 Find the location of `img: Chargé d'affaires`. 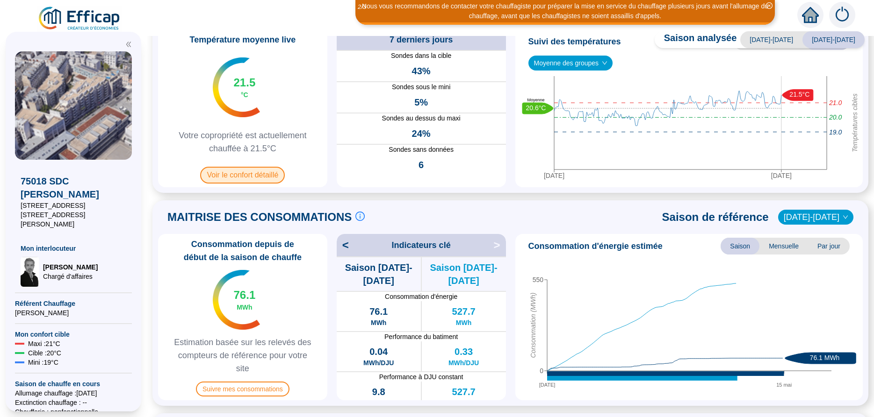

img: Chargé d'affaires is located at coordinates (30, 272).